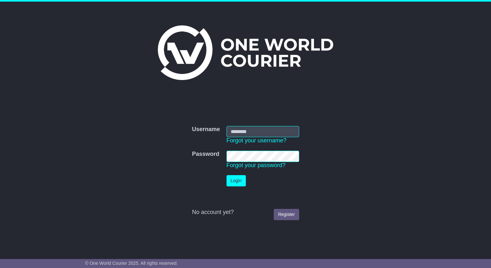  Describe the element at coordinates (257, 141) in the screenshot. I see `a: Forgot your username?` at that location.